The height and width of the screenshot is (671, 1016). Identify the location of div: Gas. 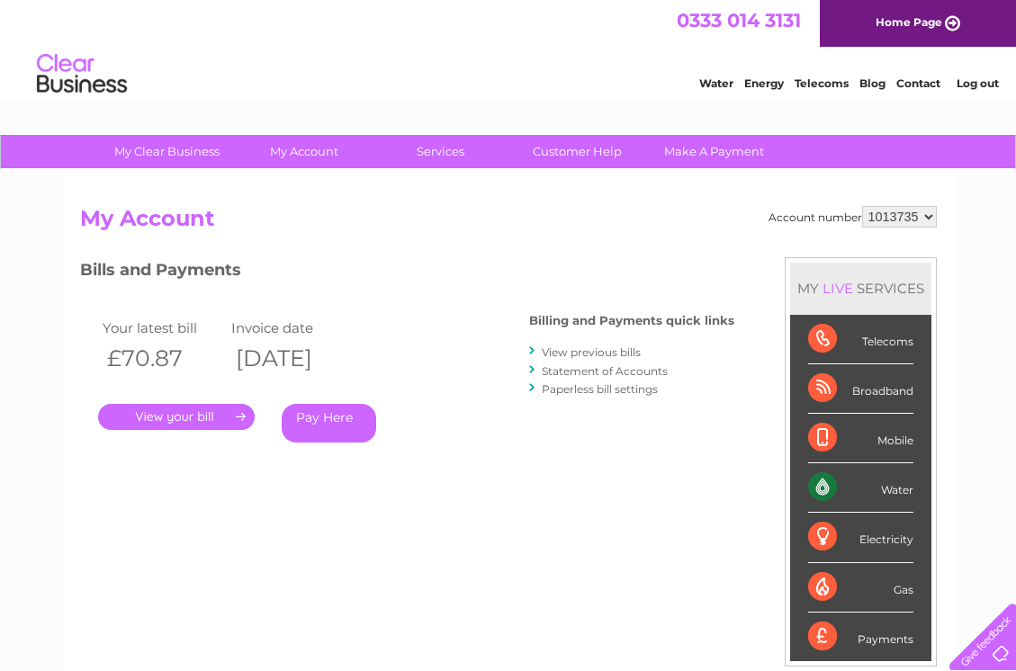
(860, 588).